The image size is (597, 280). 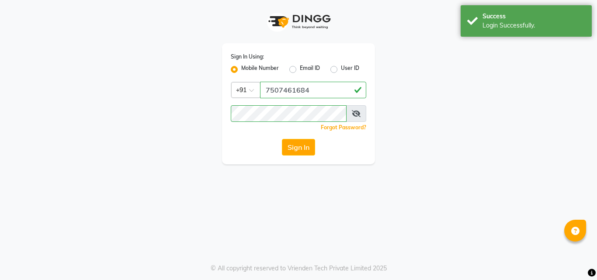 I want to click on label: Email ID, so click(x=310, y=69).